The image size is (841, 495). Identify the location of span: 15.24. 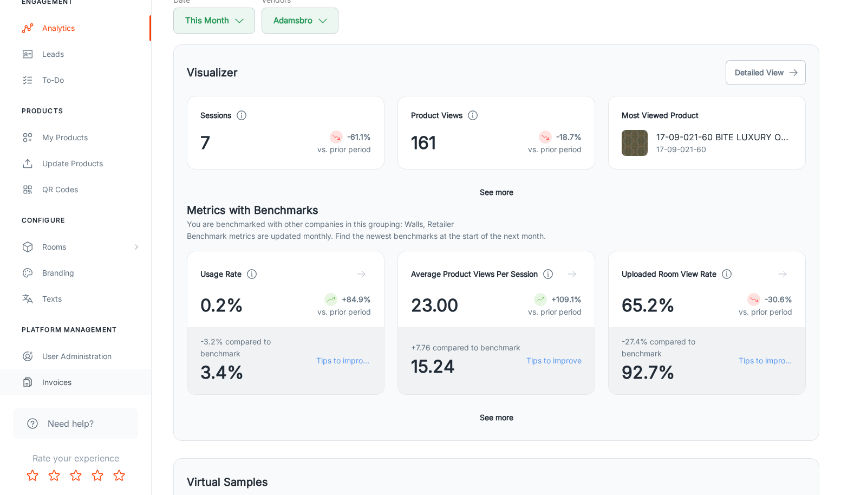
(466, 367).